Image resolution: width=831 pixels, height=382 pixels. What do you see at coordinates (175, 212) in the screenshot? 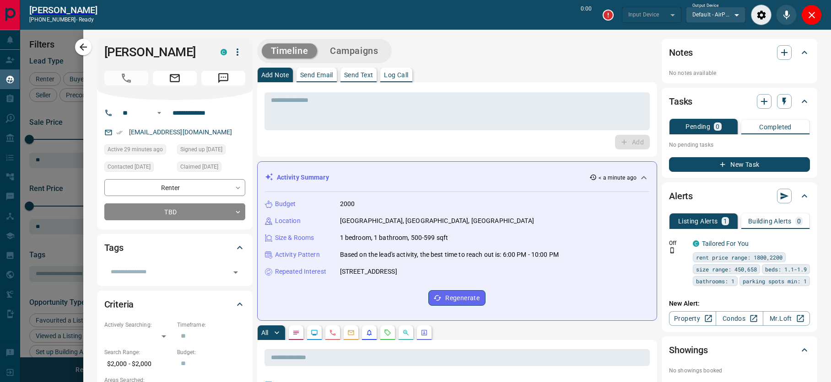
I see `div: TBD` at bounding box center [175, 212].